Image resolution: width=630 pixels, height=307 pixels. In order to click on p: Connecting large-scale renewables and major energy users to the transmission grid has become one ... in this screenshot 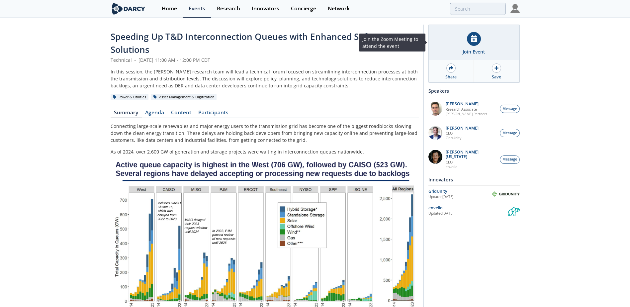, I will do `click(265, 133)`.